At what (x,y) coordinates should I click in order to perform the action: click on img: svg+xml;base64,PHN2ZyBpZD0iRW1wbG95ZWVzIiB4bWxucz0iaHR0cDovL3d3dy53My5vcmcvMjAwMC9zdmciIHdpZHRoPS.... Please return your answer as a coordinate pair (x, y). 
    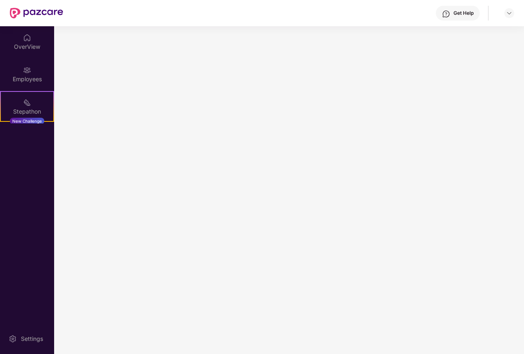
    Looking at the image, I should click on (27, 70).